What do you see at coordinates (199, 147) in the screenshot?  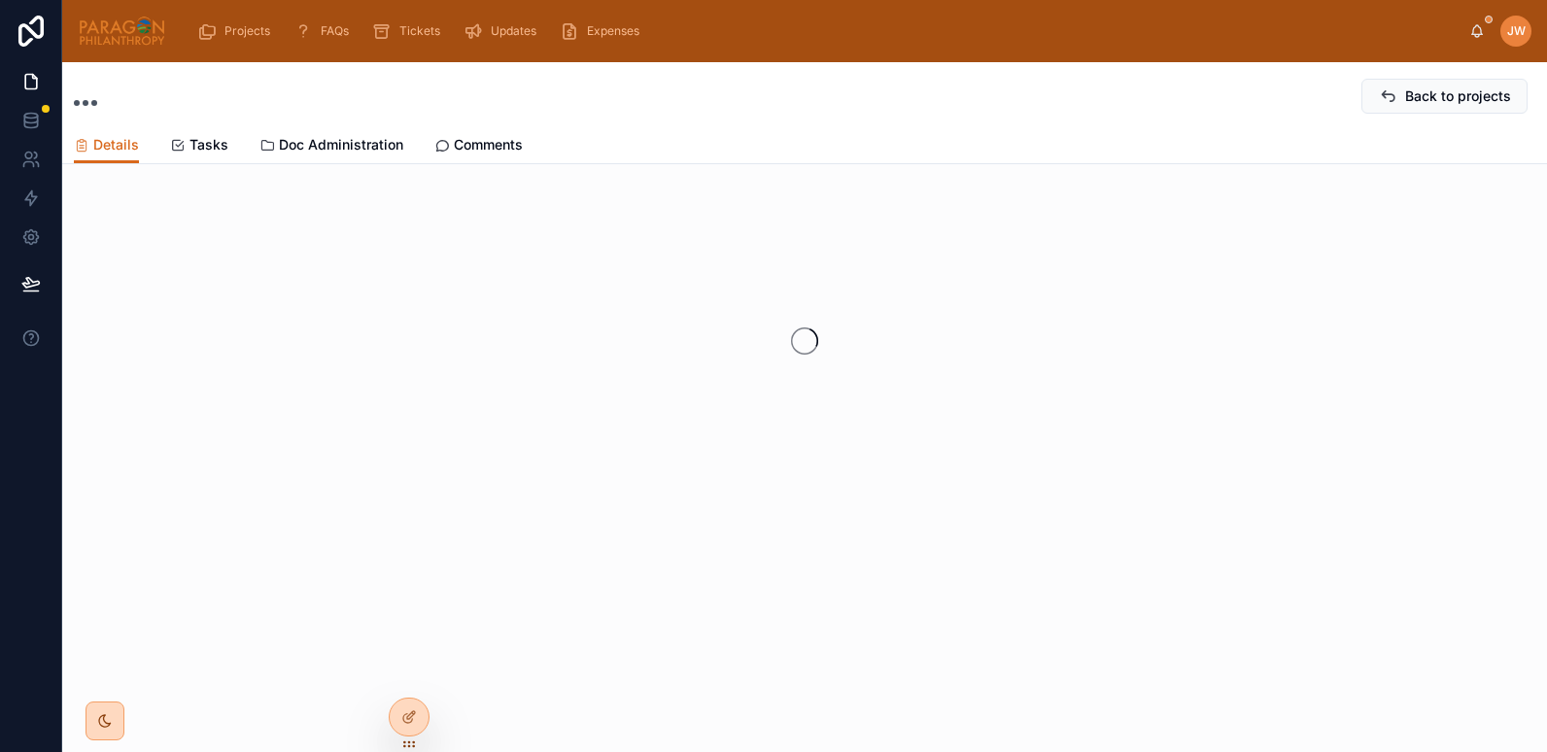 I see `a: Tasks` at bounding box center [199, 147].